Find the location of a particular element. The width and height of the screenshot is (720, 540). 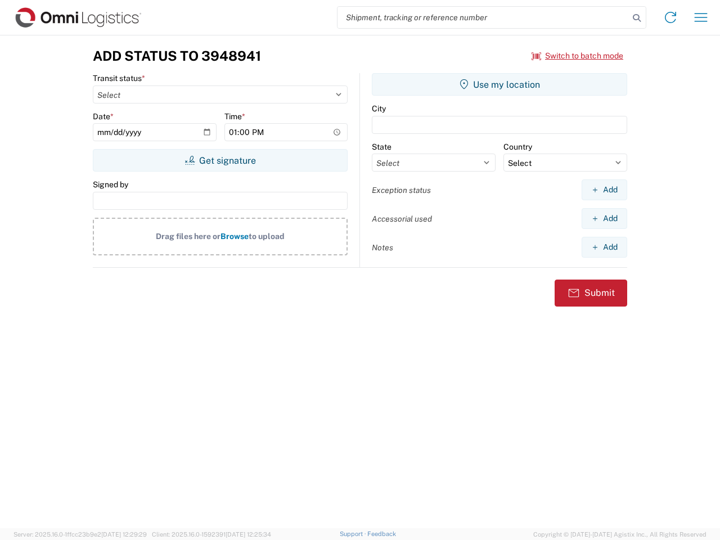

button: Submit is located at coordinates (590, 293).